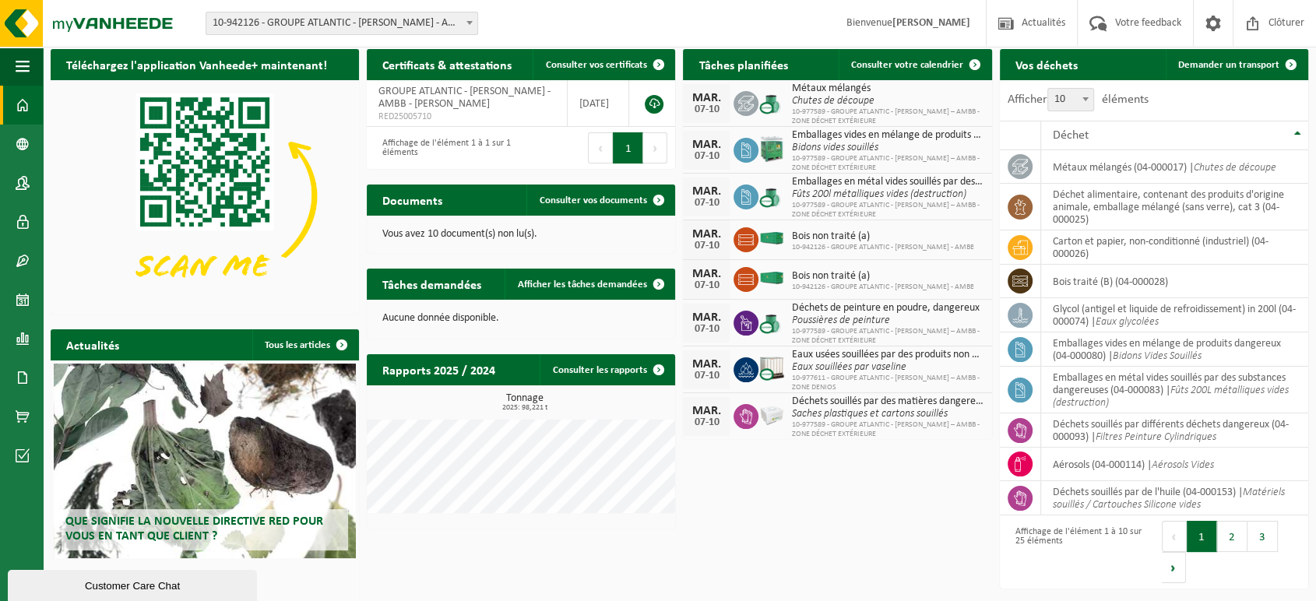 Image resolution: width=1316 pixels, height=601 pixels. What do you see at coordinates (1174, 537) in the screenshot?
I see `button: Previous` at bounding box center [1174, 537].